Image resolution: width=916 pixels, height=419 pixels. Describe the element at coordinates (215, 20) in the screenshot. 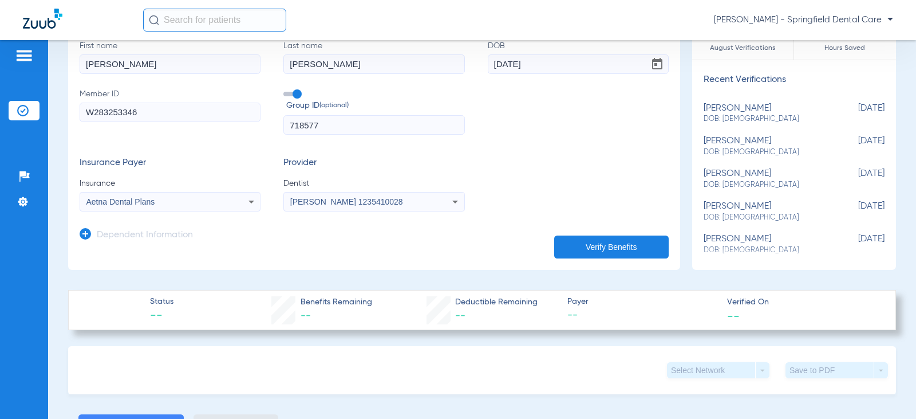

I see `input: Search for patients` at that location.